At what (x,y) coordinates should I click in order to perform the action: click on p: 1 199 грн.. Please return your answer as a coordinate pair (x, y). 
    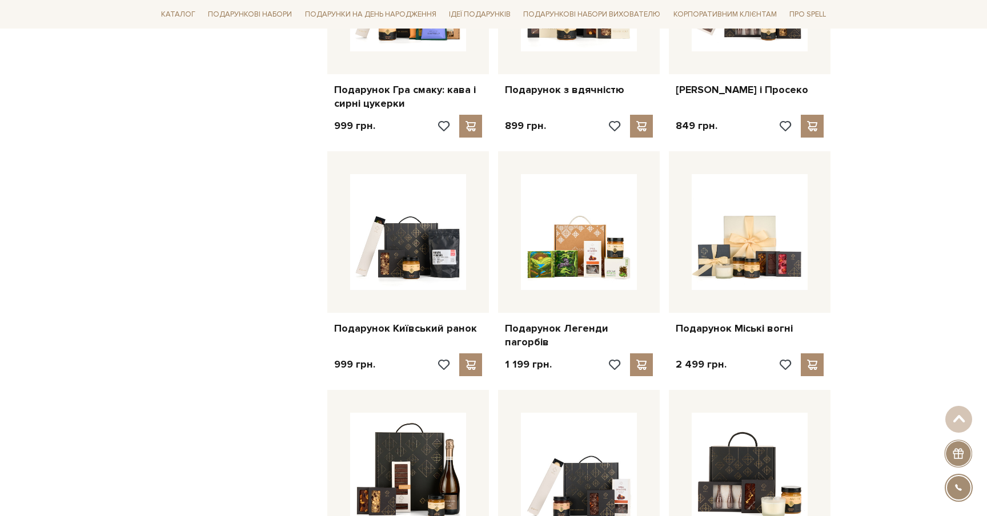
    Looking at the image, I should click on (528, 364).